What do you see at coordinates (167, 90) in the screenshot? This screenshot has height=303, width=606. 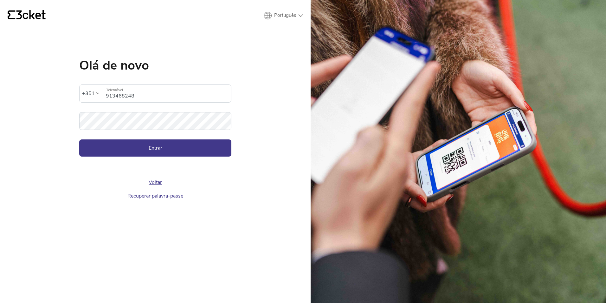 I see `label: Telemóvel` at bounding box center [167, 90].